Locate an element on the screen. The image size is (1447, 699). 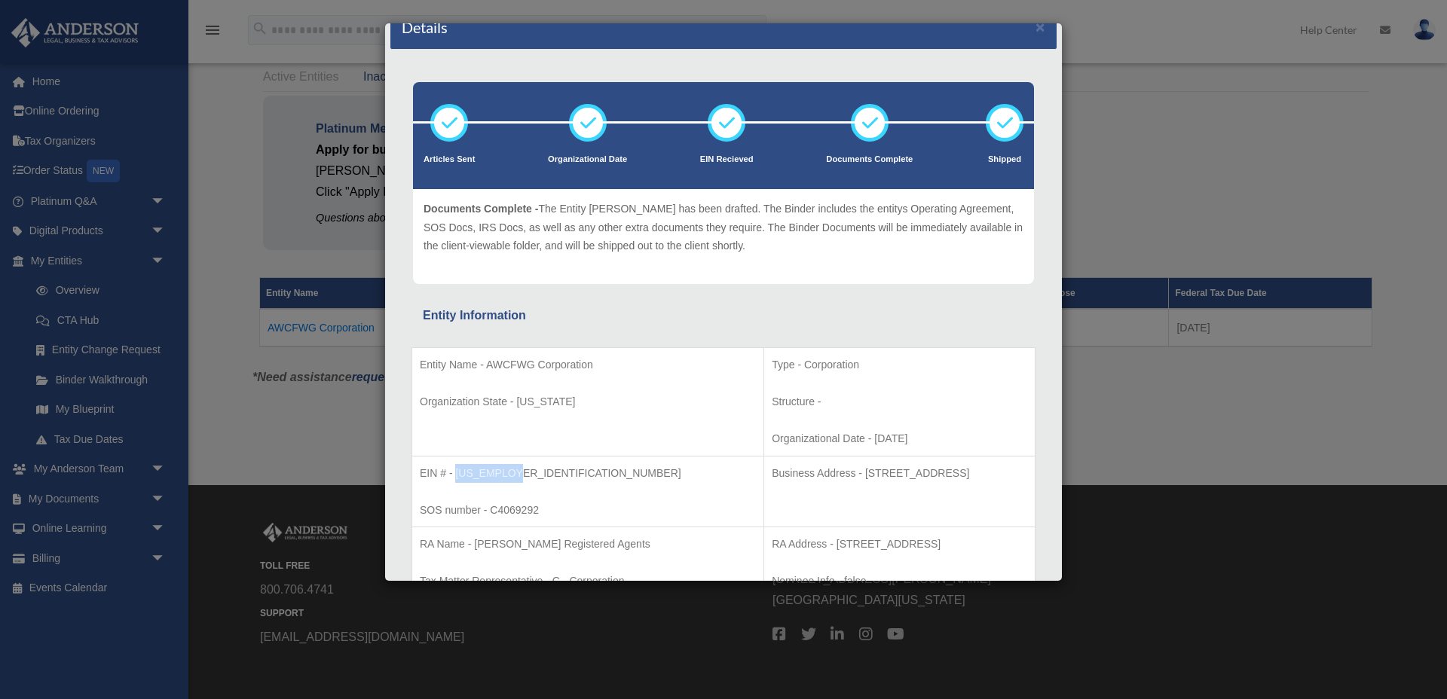
p: Shipped is located at coordinates (1004, 160).